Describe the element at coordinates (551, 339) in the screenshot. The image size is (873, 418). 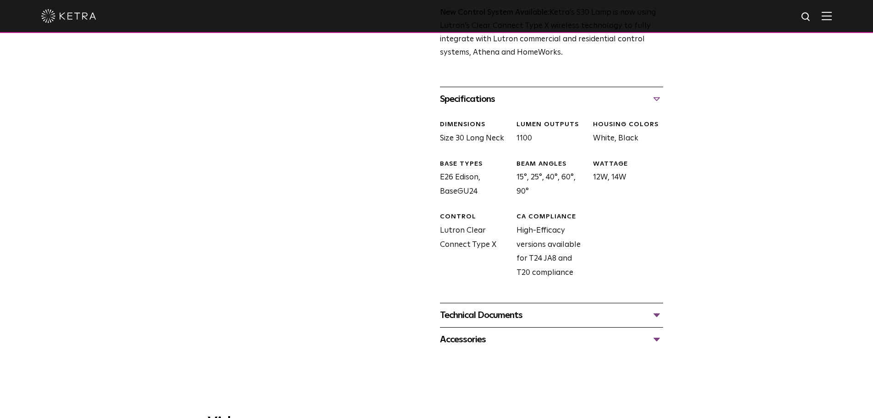
I see `div: Accessories` at that location.